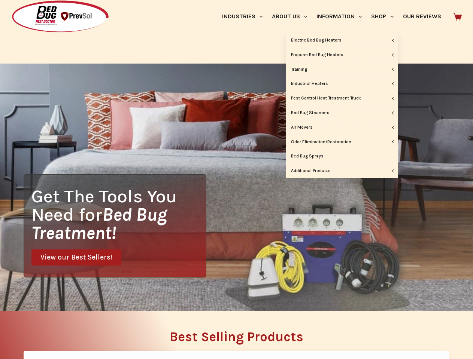 The image size is (473, 359). I want to click on a: Bed Bug Sprays, so click(342, 156).